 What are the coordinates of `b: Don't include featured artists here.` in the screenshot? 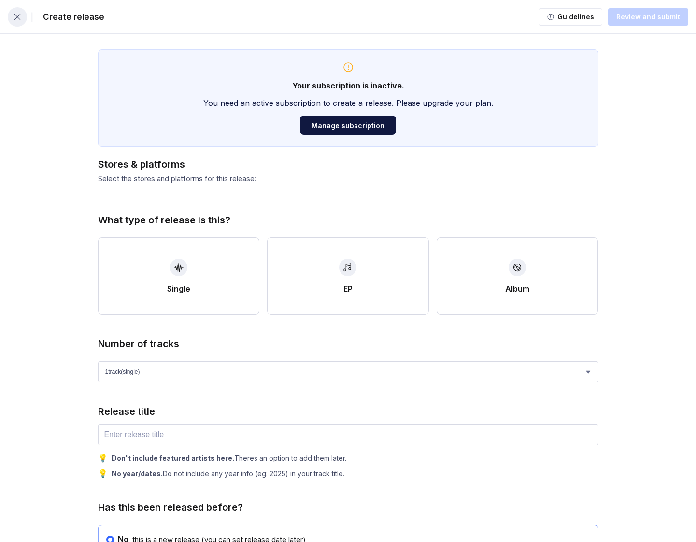 It's located at (173, 458).